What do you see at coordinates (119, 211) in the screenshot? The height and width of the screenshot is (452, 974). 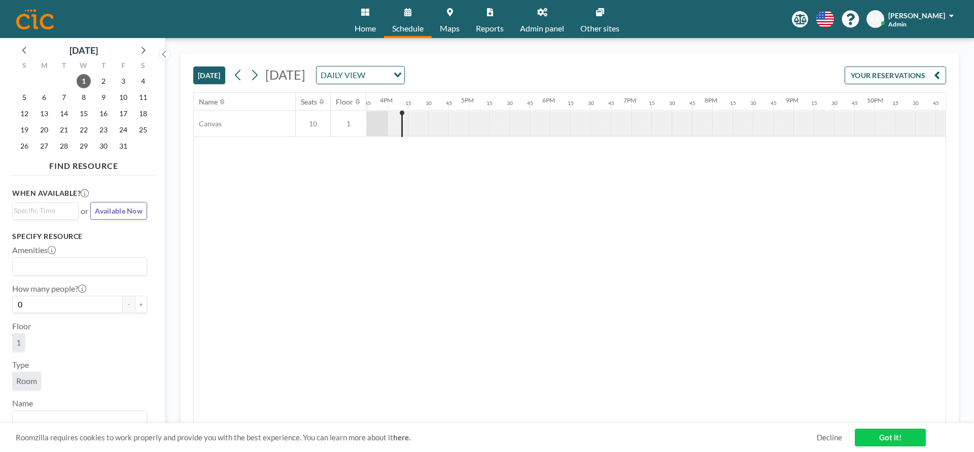 I see `span: Available Now` at bounding box center [119, 211].